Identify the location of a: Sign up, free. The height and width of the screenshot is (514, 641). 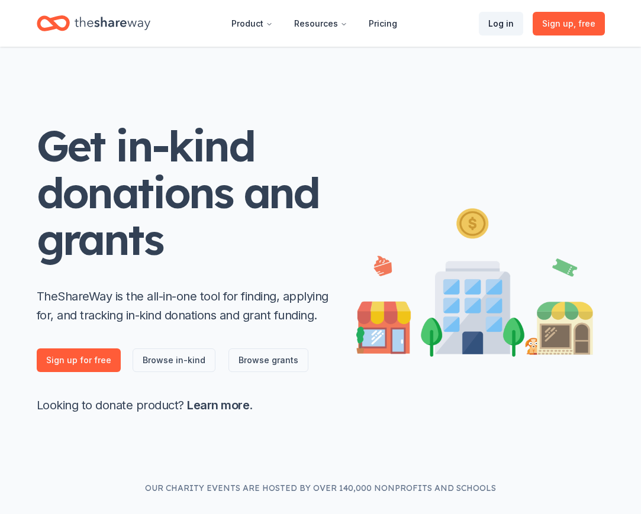
(569, 24).